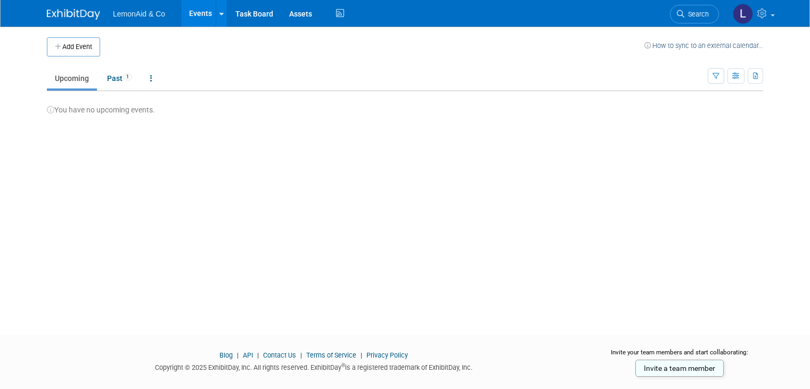 The width and height of the screenshot is (810, 389). I want to click on a: Invite a team member, so click(680, 368).